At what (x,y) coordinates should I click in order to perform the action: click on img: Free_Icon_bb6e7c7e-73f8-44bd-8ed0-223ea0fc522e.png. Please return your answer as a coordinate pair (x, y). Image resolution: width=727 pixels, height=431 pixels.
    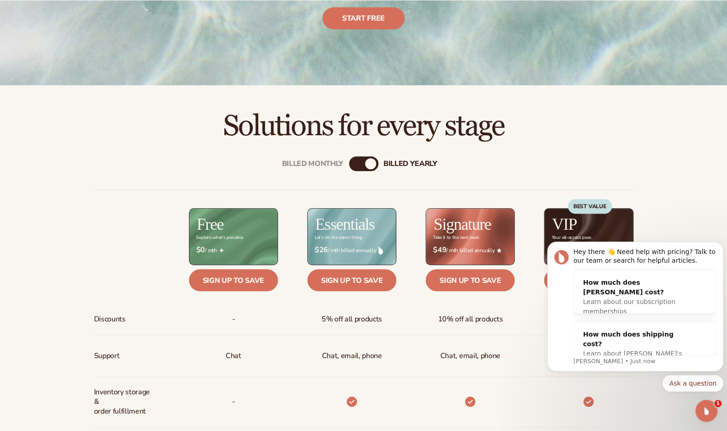
    Looking at the image, I should click on (221, 250).